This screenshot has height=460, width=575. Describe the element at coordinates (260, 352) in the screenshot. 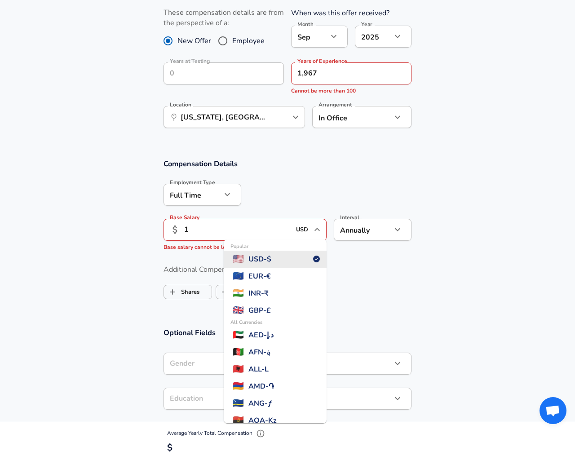

I see `span: AFN - ؋` at that location.